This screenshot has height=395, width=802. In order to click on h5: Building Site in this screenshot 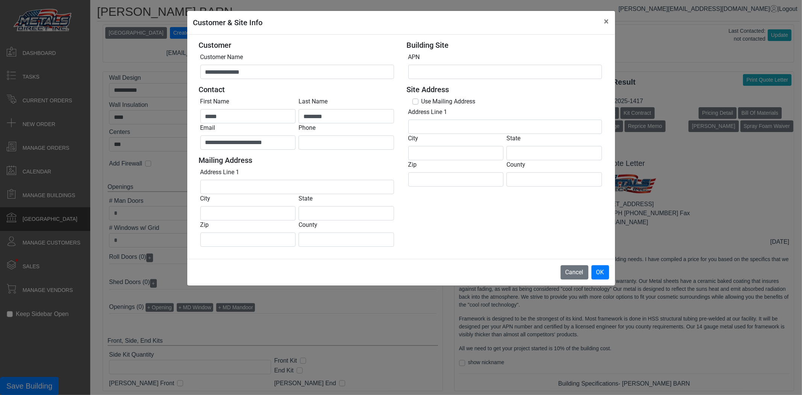, I will do `click(505, 45)`.